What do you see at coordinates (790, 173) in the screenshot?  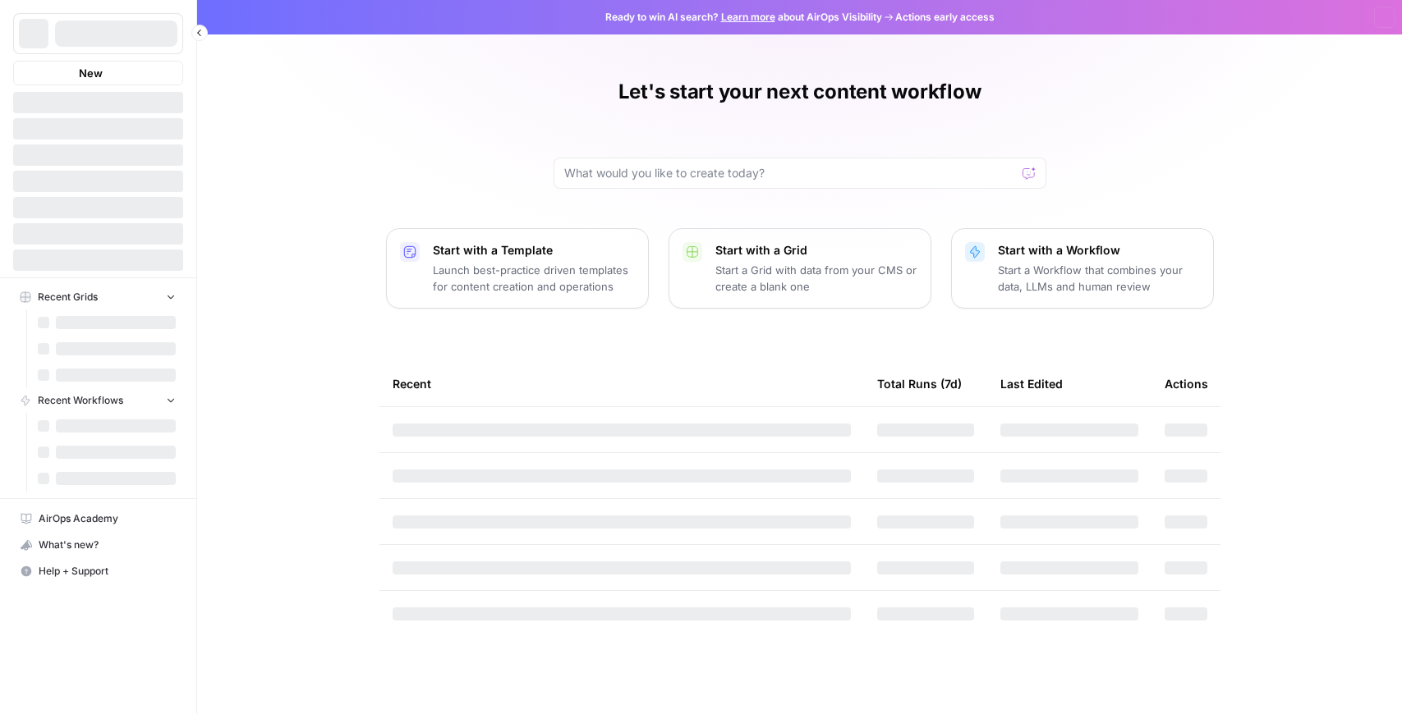 I see `input: What would you like to create today?` at bounding box center [790, 173].